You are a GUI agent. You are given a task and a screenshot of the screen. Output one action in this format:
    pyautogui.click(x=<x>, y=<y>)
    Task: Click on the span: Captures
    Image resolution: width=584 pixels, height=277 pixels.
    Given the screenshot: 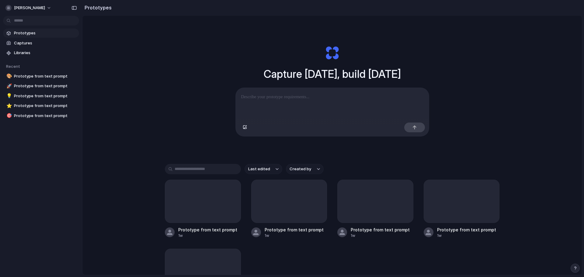 What is the action you would take?
    pyautogui.click(x=45, y=43)
    